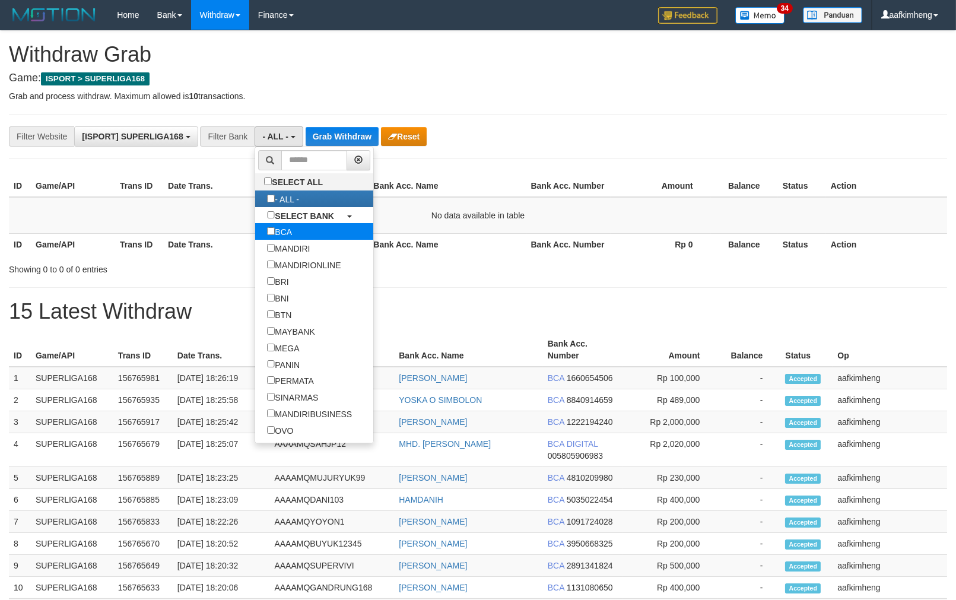 This screenshot has width=956, height=600. Describe the element at coordinates (271, 413) in the screenshot. I see `input: MANDIRIBUSINESS` at that location.